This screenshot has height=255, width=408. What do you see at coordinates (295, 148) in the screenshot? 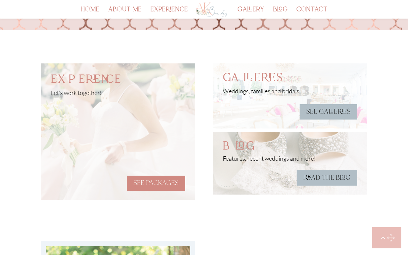
I see `h2: blog` at bounding box center [295, 148].